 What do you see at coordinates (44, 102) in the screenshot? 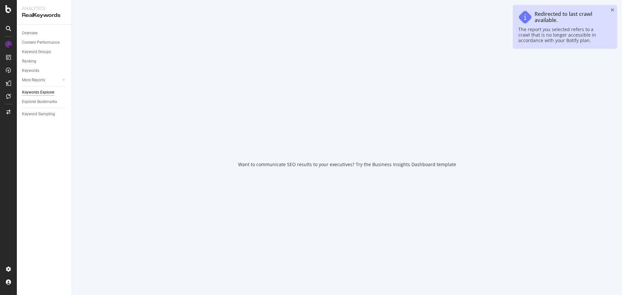
I see `a: Explorer Bookmarks` at bounding box center [44, 102].